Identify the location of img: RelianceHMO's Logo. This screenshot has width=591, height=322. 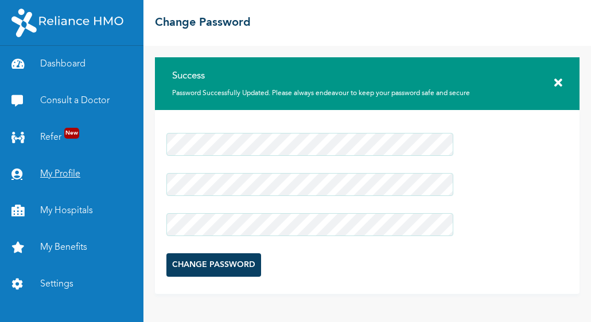
(67, 23).